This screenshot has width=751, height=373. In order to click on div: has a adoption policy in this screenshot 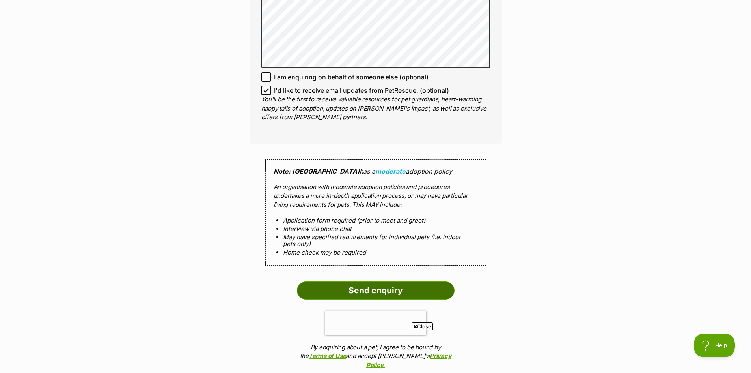, I will do `click(376, 212)`.